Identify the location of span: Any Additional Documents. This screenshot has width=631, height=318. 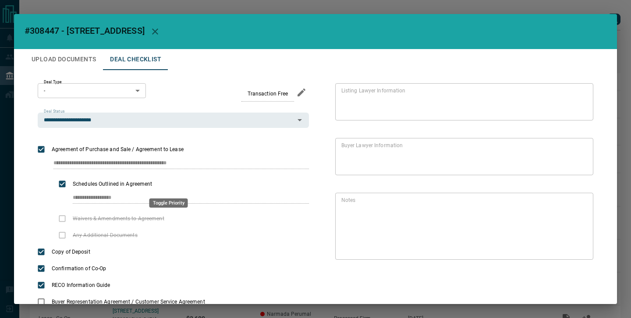
(105, 235).